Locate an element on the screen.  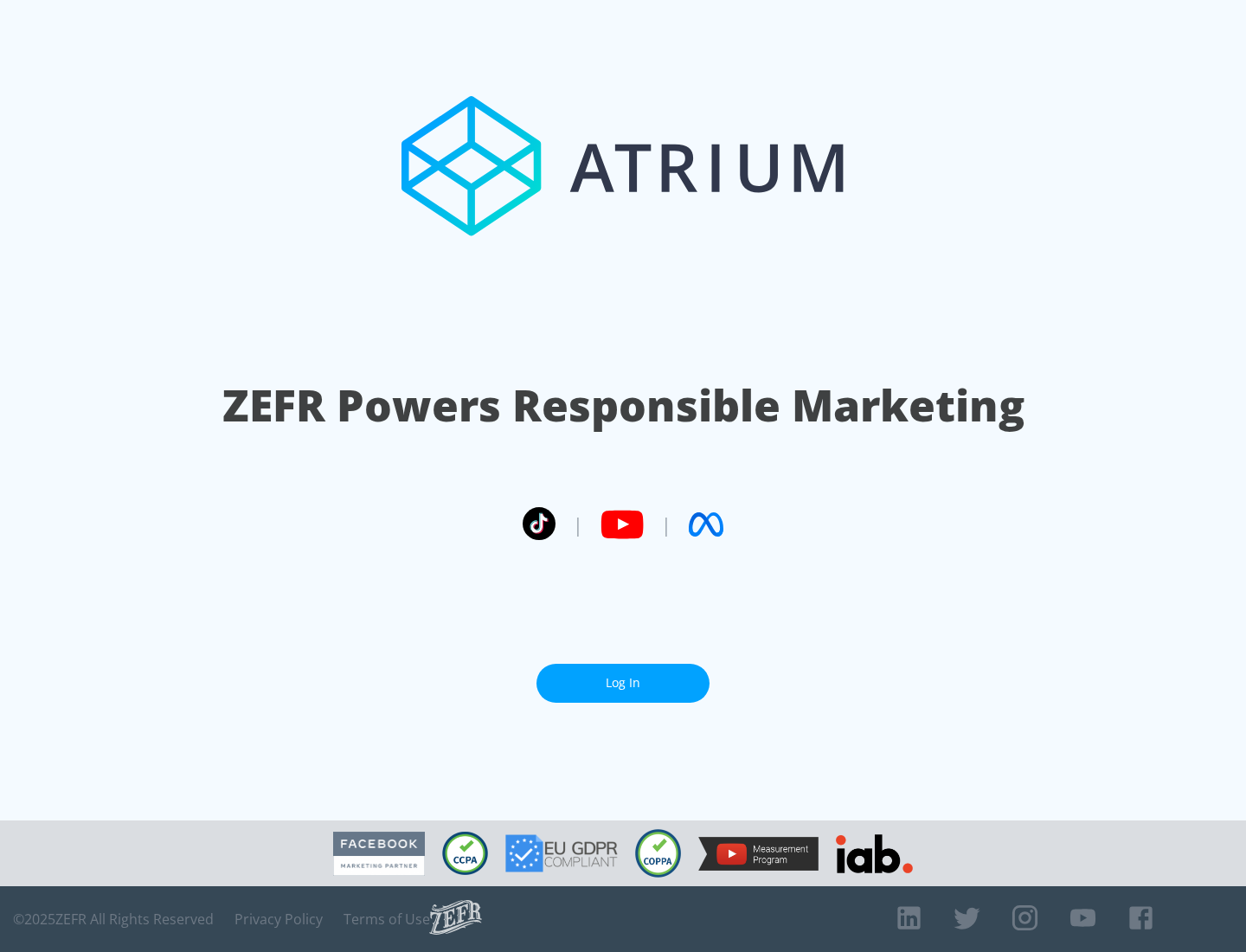
img: CCPA Compliant is located at coordinates (464, 853).